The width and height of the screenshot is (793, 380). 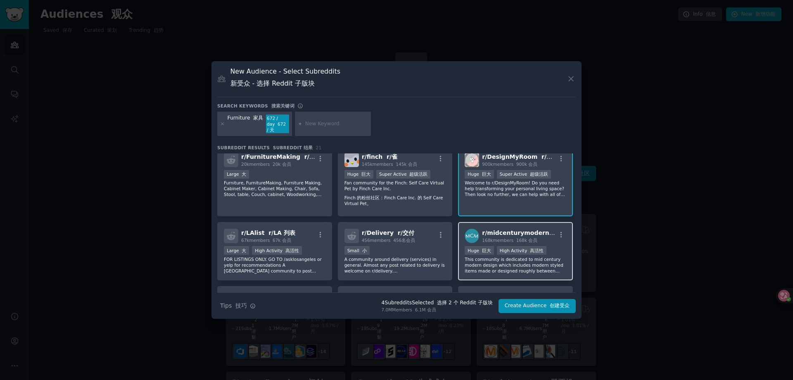 I want to click on span: r/ Delivery, so click(x=388, y=233).